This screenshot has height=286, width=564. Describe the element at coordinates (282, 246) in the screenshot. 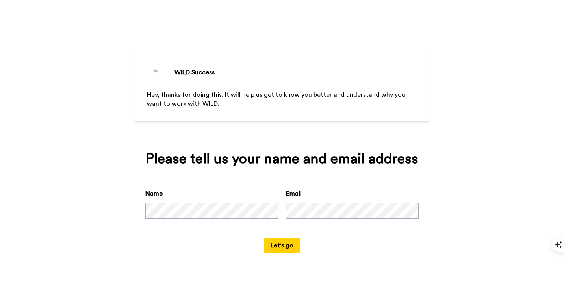

I see `button: Let's go` at that location.